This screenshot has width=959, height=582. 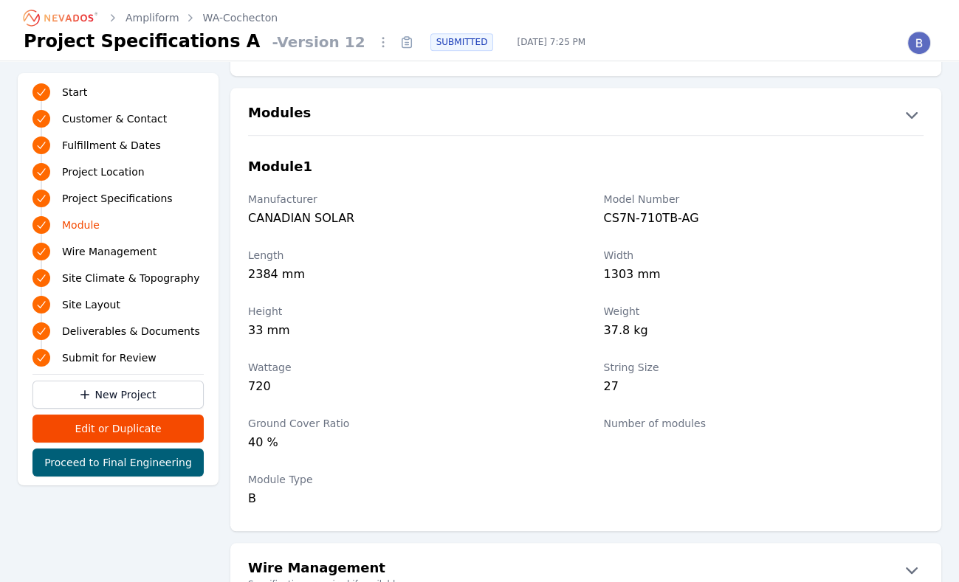 I want to click on span: Start, so click(x=75, y=92).